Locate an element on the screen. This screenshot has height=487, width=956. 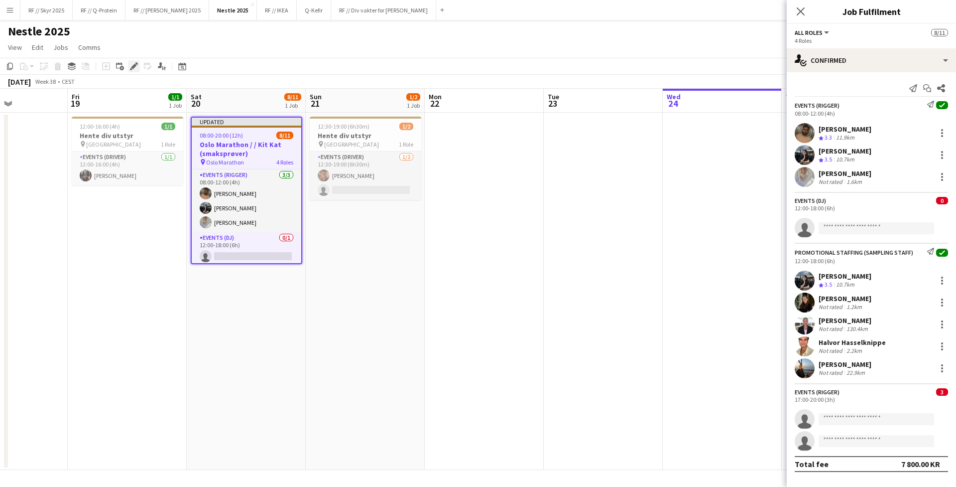
div: CEST is located at coordinates (68, 81).